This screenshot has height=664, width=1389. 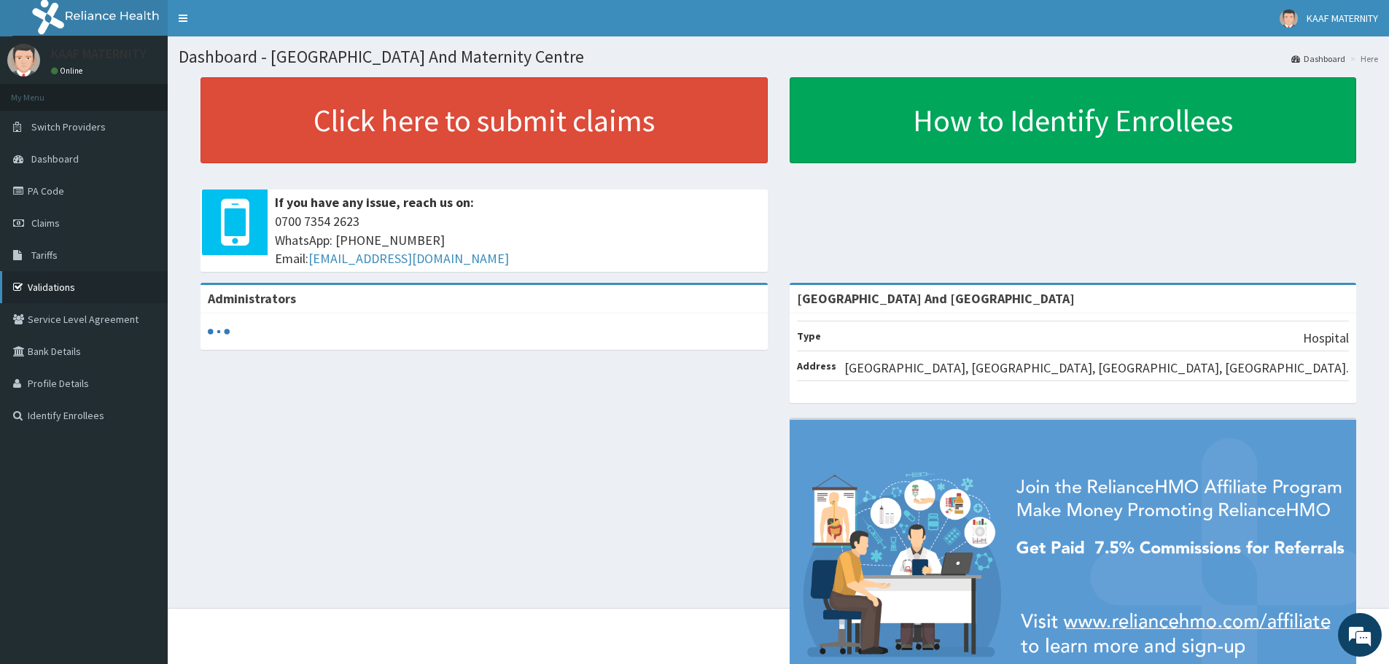 What do you see at coordinates (69, 71) in the screenshot?
I see `a: Online` at bounding box center [69, 71].